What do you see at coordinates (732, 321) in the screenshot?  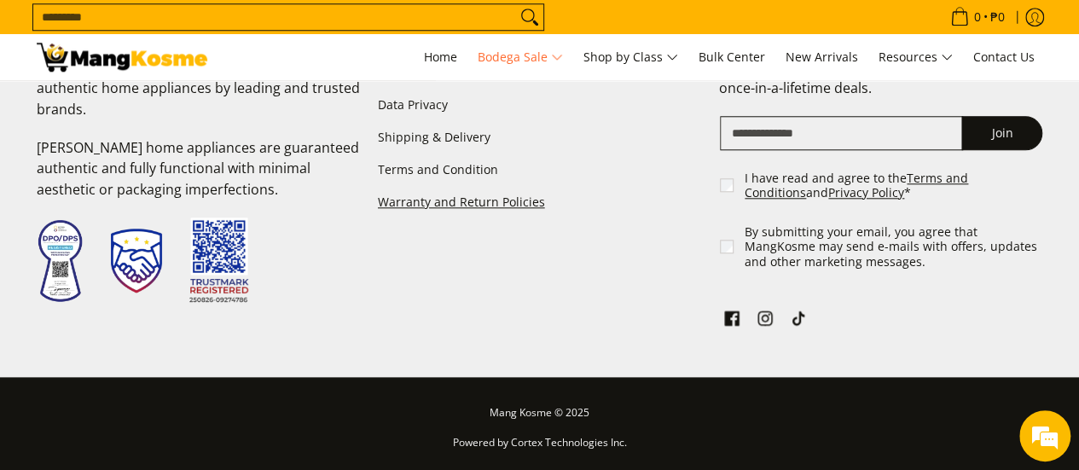 I see `a: See Mang Kosme on Facebook` at bounding box center [732, 321].